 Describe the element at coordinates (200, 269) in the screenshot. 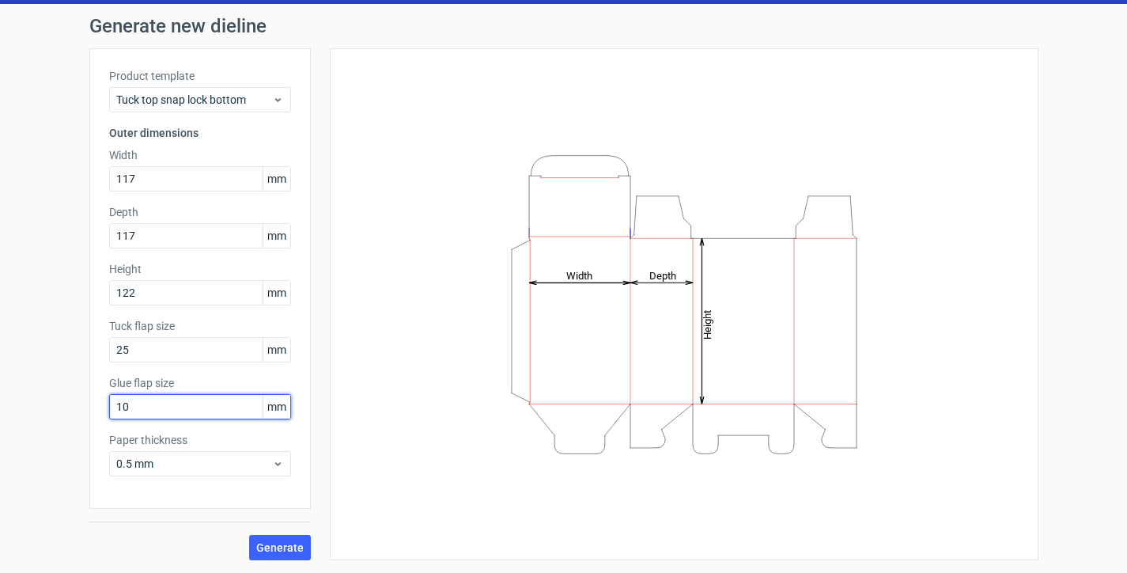

I see `label: Height` at that location.